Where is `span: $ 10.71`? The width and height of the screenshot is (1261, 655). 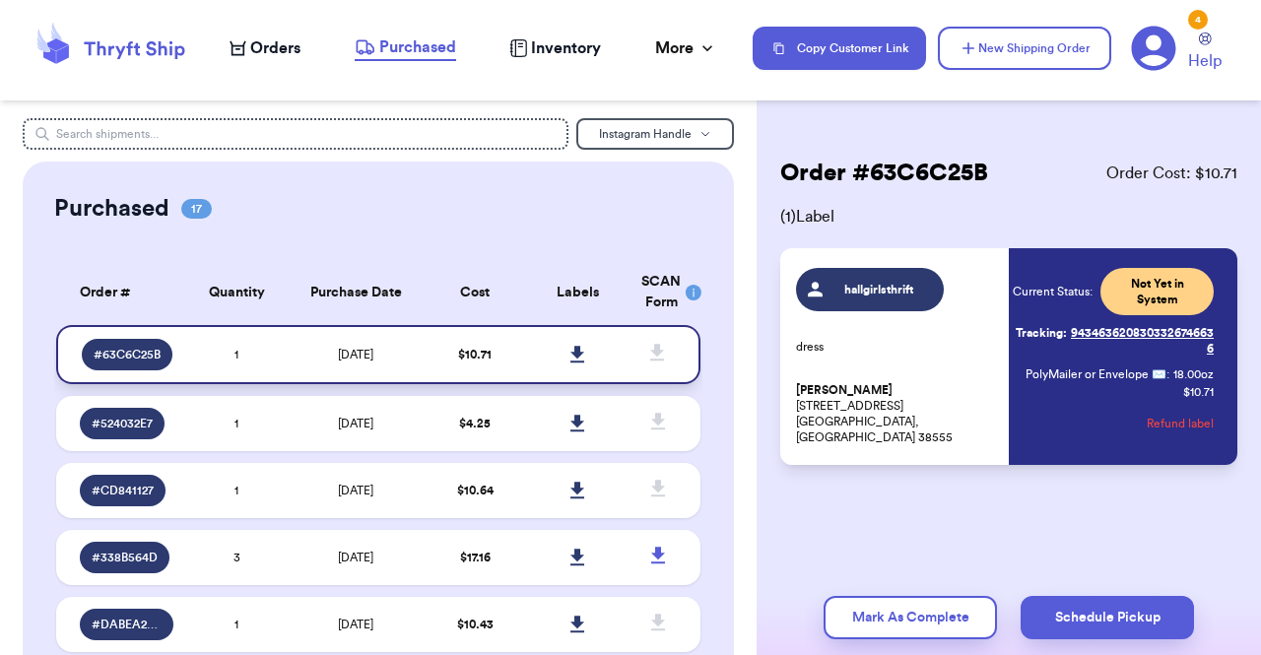 span: $ 10.71 is located at coordinates (475, 355).